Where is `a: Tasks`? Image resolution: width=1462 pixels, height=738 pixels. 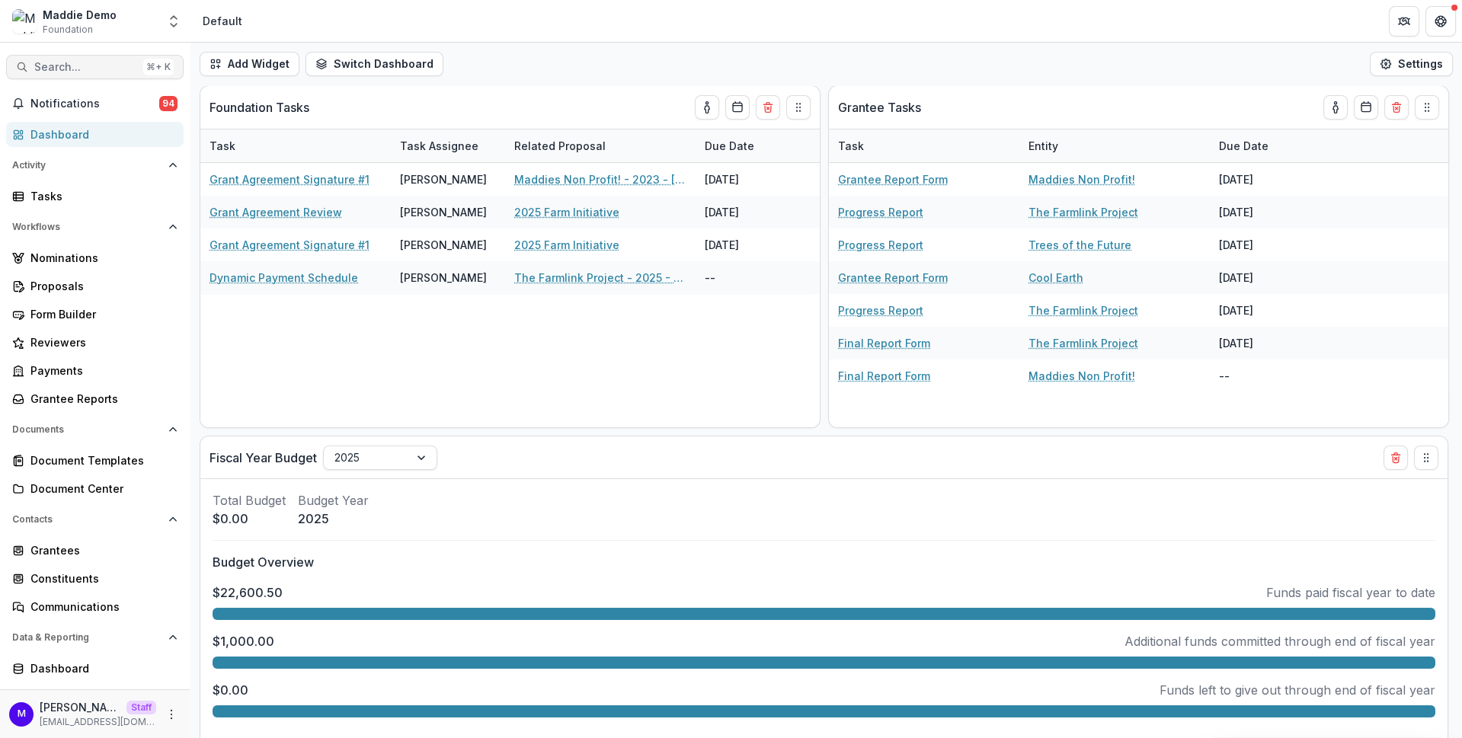 a: Tasks is located at coordinates (94, 196).